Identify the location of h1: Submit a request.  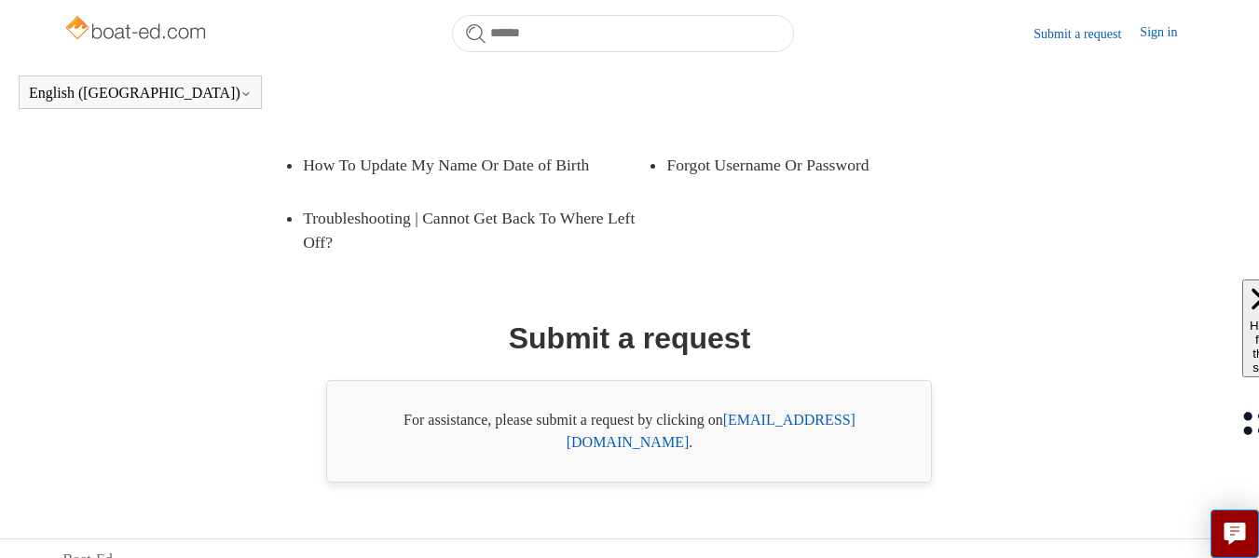
(630, 338).